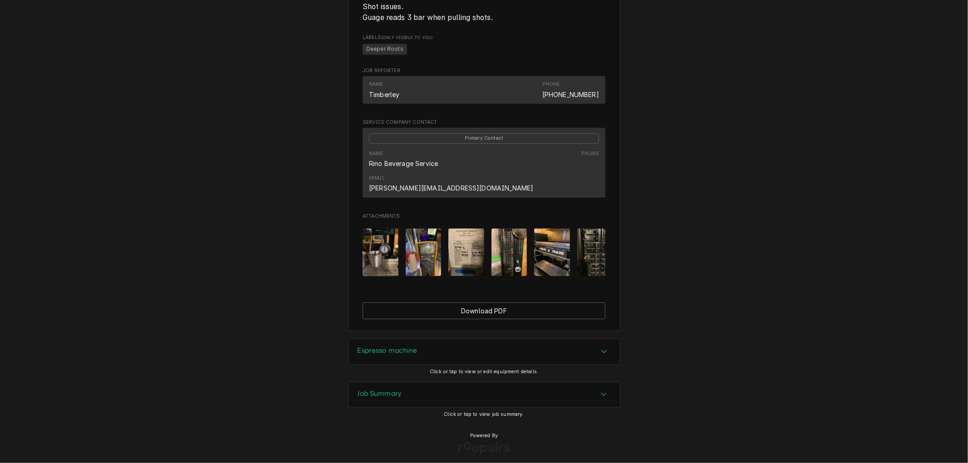  What do you see at coordinates (385, 49) in the screenshot?
I see `span: Deeper Roots` at bounding box center [385, 49].